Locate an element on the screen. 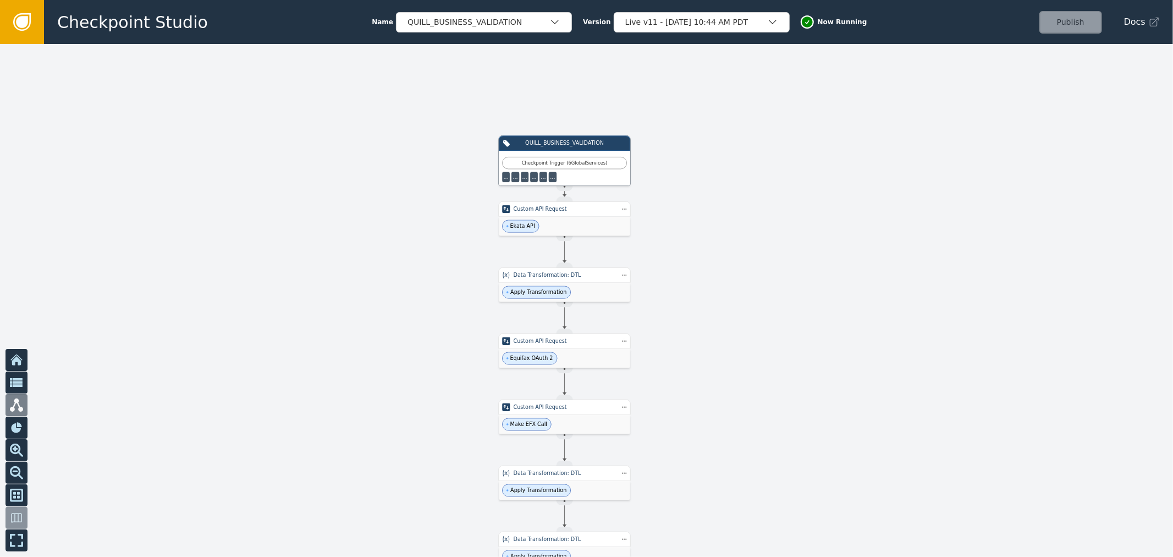  a: Docs is located at coordinates (1142, 22).